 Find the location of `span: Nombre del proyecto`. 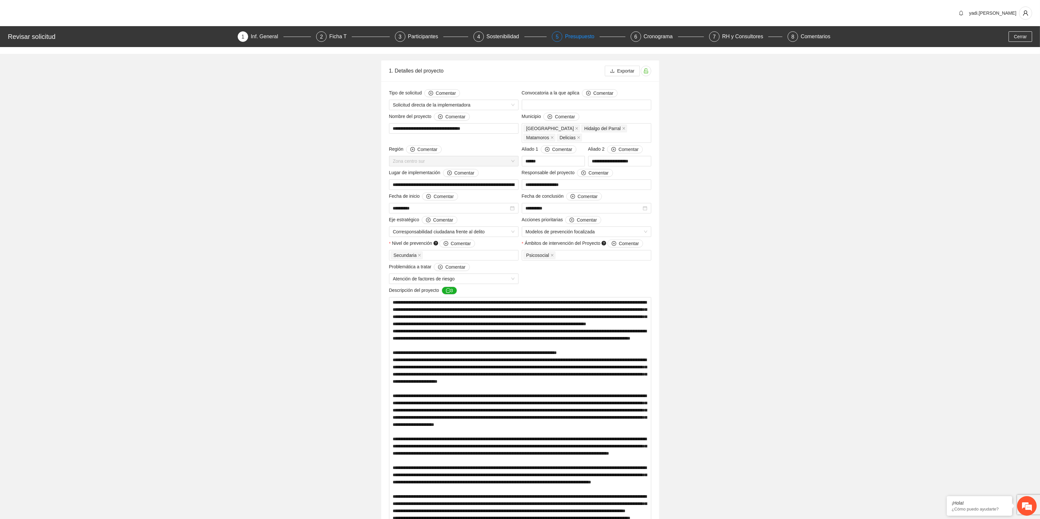

span: Nombre del proyecto is located at coordinates (429, 117).